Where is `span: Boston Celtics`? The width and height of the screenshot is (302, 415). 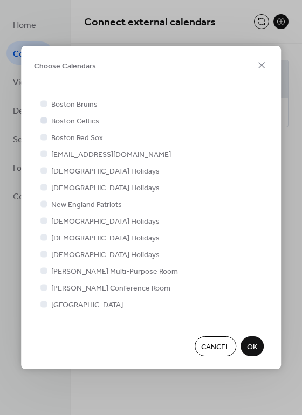 span: Boston Celtics is located at coordinates (75, 121).